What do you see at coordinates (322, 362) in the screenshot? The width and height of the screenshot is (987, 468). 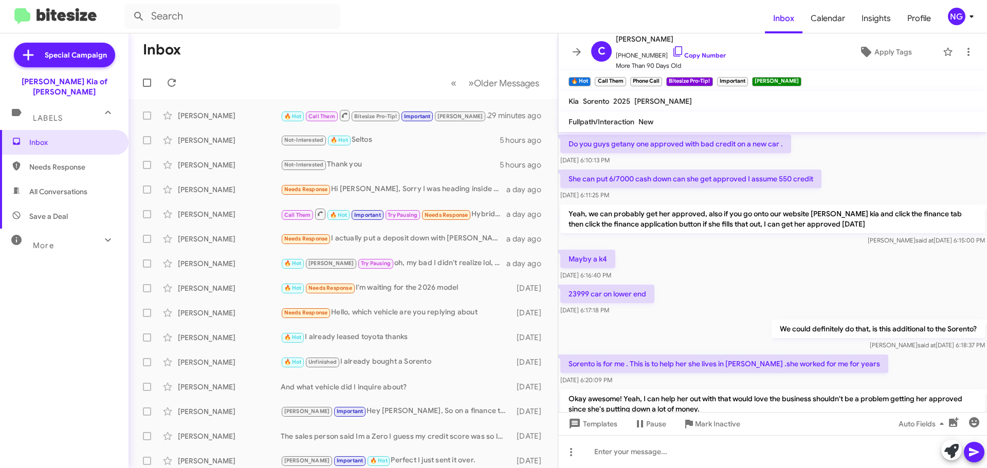 I see `span: Unfinished` at bounding box center [322, 362].